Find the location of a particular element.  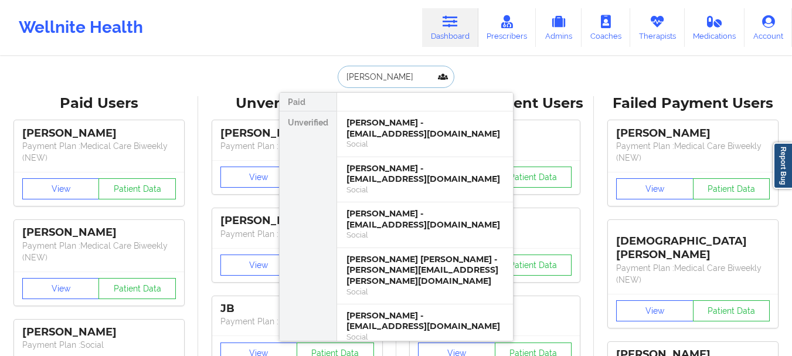

a: Medications is located at coordinates (714, 28).